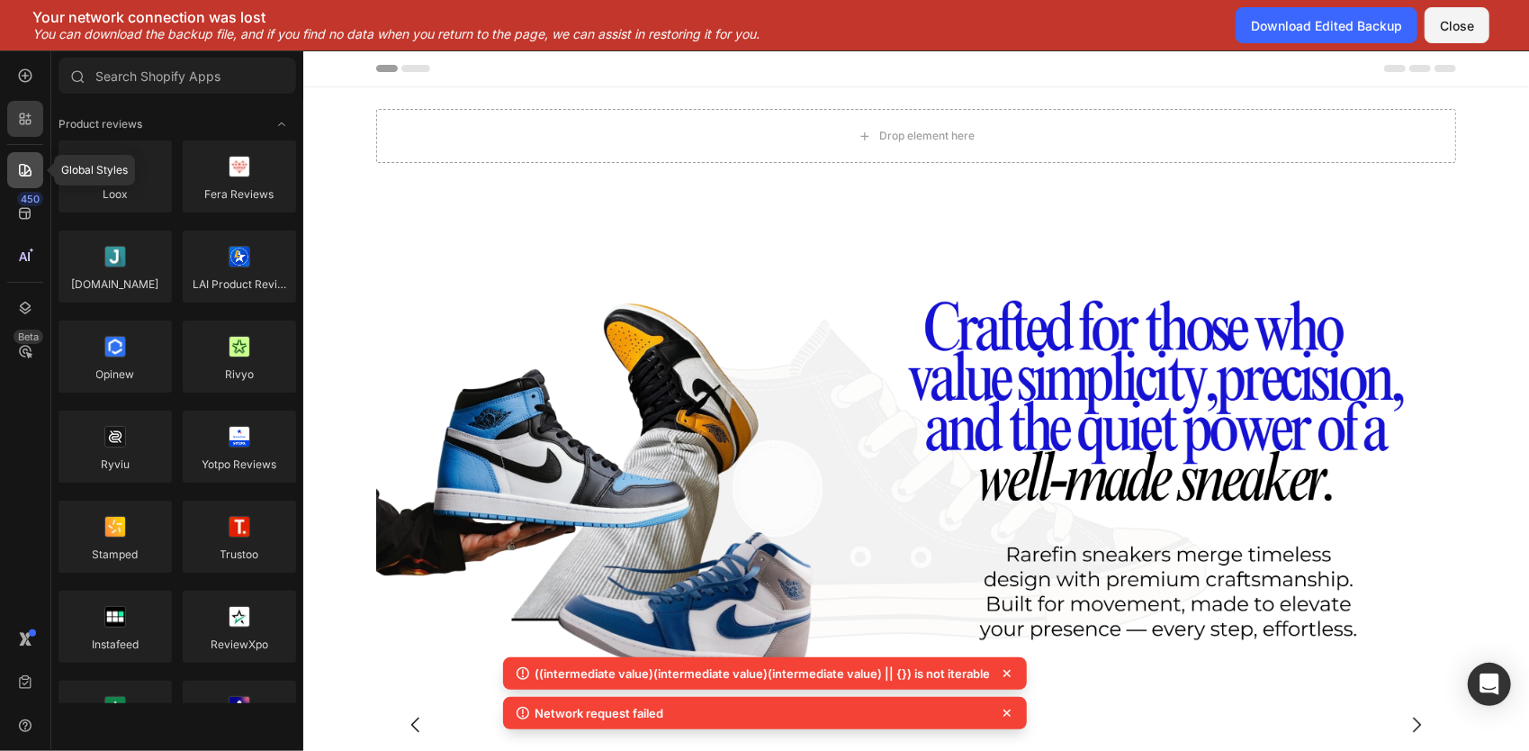 This screenshot has height=751, width=1529. Describe the element at coordinates (599, 713) in the screenshot. I see `p: Network request failed` at that location.